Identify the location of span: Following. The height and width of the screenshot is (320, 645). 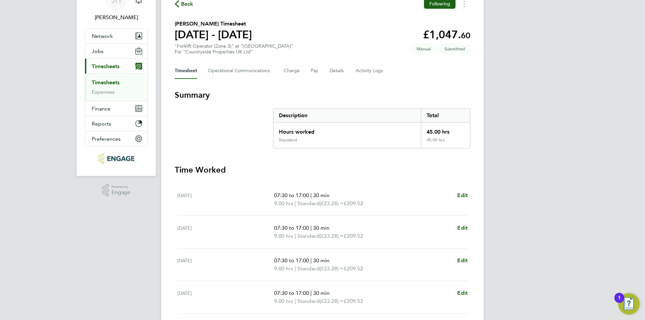
(440, 4).